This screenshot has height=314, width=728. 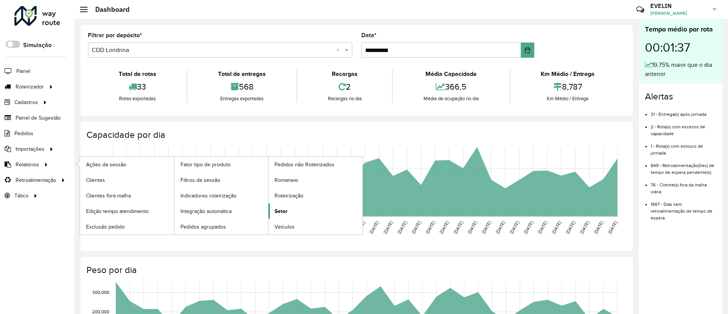 What do you see at coordinates (242, 99) in the screenshot?
I see `div: Entregas exportadas` at bounding box center [242, 99].